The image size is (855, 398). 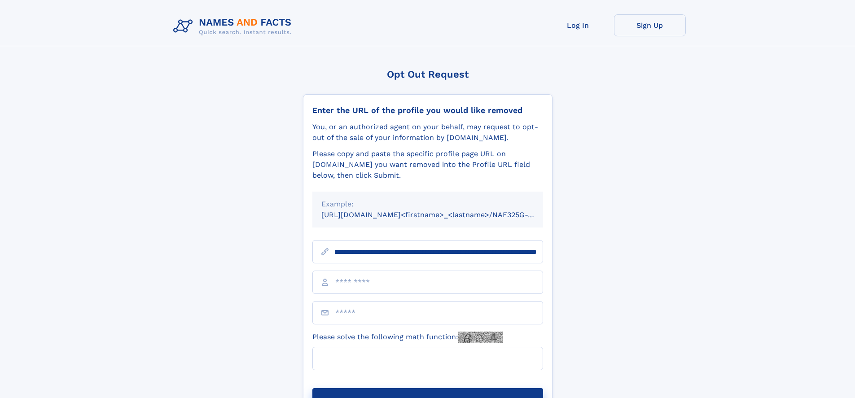 What do you see at coordinates (428, 204) in the screenshot?
I see `div: Example:` at bounding box center [428, 204].